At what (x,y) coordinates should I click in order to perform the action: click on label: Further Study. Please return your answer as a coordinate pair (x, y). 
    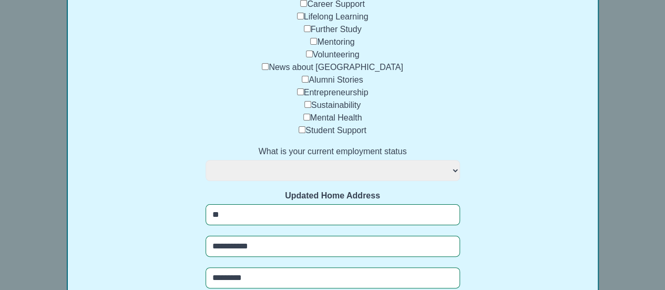
    Looking at the image, I should click on (336, 29).